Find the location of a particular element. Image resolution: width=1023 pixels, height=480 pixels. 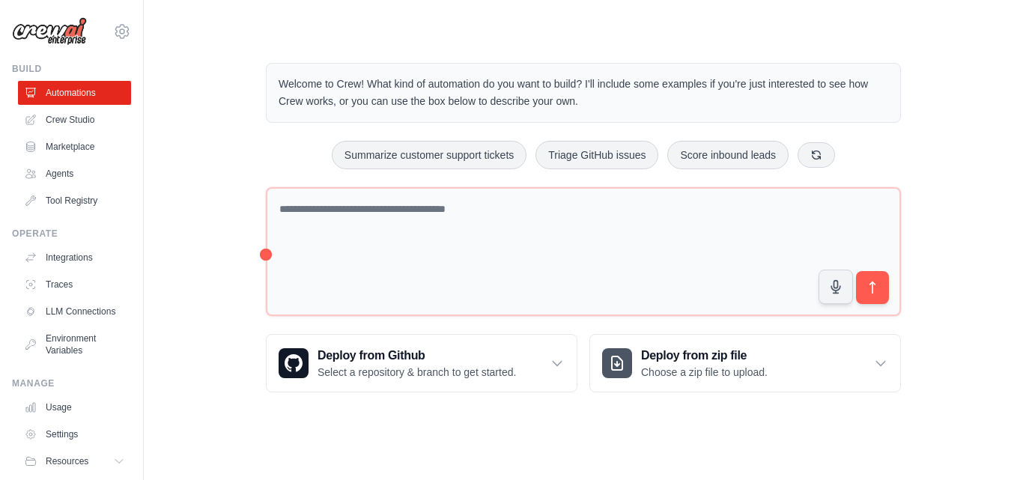

button: Triage GitHub issues is located at coordinates (597, 155).